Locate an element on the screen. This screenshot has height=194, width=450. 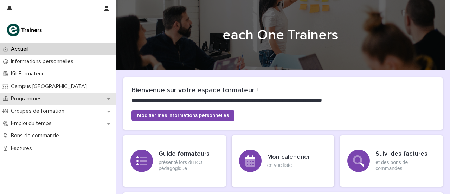
p: Emploi du temps is located at coordinates (33, 123).